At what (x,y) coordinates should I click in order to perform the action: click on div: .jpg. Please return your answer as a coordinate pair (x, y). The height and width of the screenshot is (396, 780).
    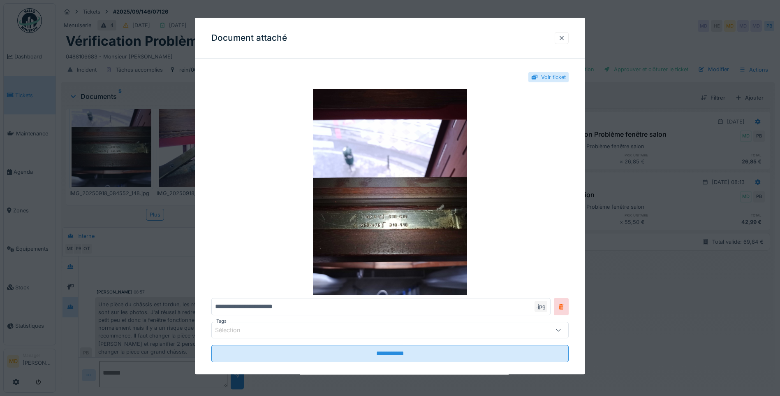
    Looking at the image, I should click on (541, 306).